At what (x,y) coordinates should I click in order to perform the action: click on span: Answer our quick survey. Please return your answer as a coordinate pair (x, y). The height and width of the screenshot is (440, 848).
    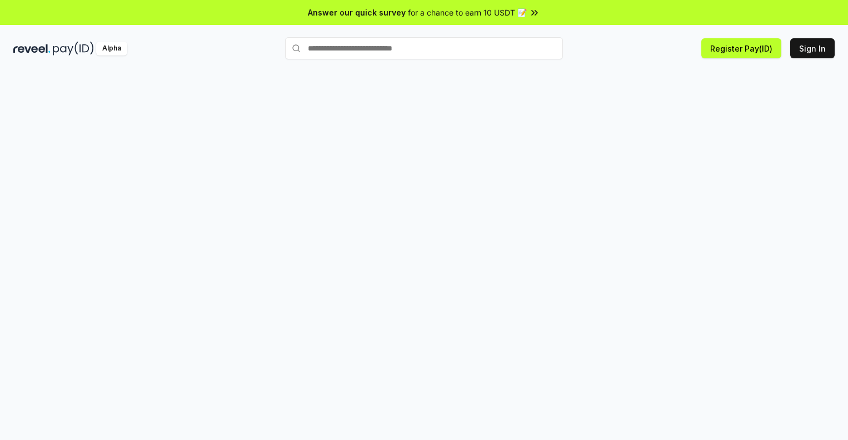
    Looking at the image, I should click on (357, 12).